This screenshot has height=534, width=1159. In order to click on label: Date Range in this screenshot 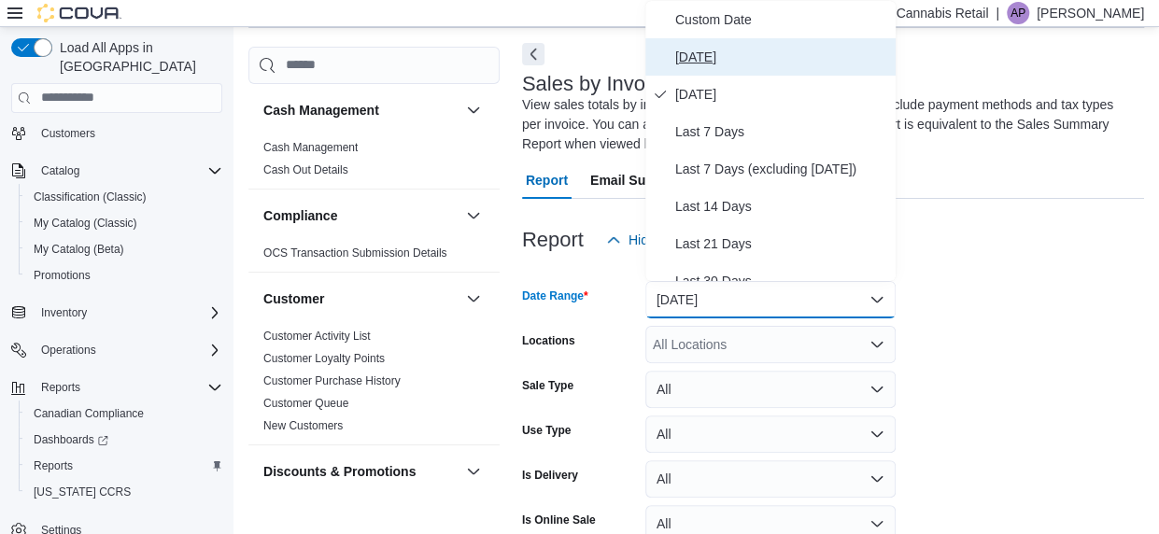, I will do `click(555, 296)`.